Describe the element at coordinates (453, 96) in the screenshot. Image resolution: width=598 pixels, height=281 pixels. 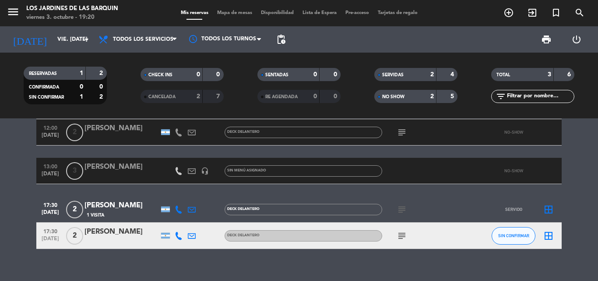
I see `strong: 5` at that location.